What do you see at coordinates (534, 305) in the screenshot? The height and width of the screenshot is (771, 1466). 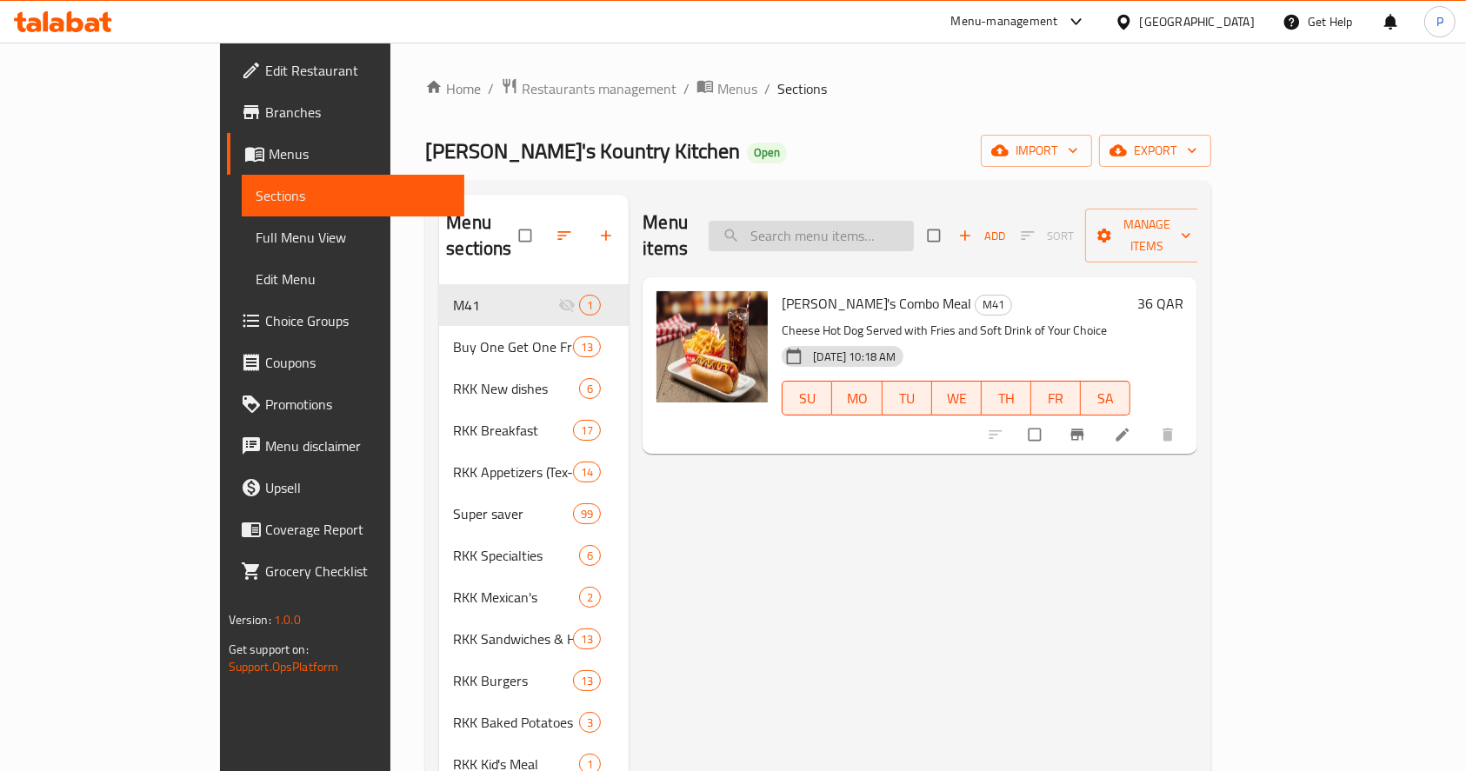 I see `div: M411` at bounding box center [534, 305].